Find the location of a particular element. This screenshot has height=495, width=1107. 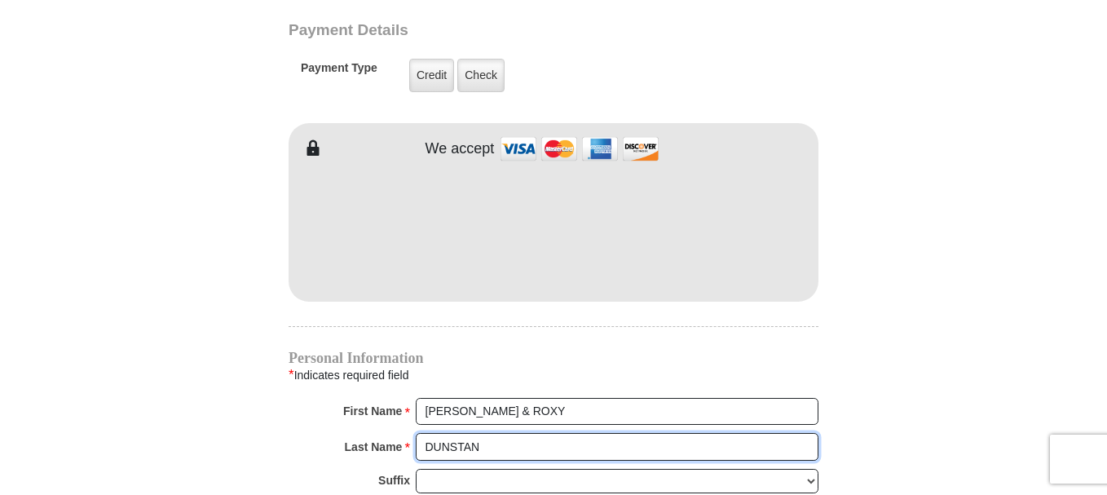

h3: Payment Details is located at coordinates (496, 30).